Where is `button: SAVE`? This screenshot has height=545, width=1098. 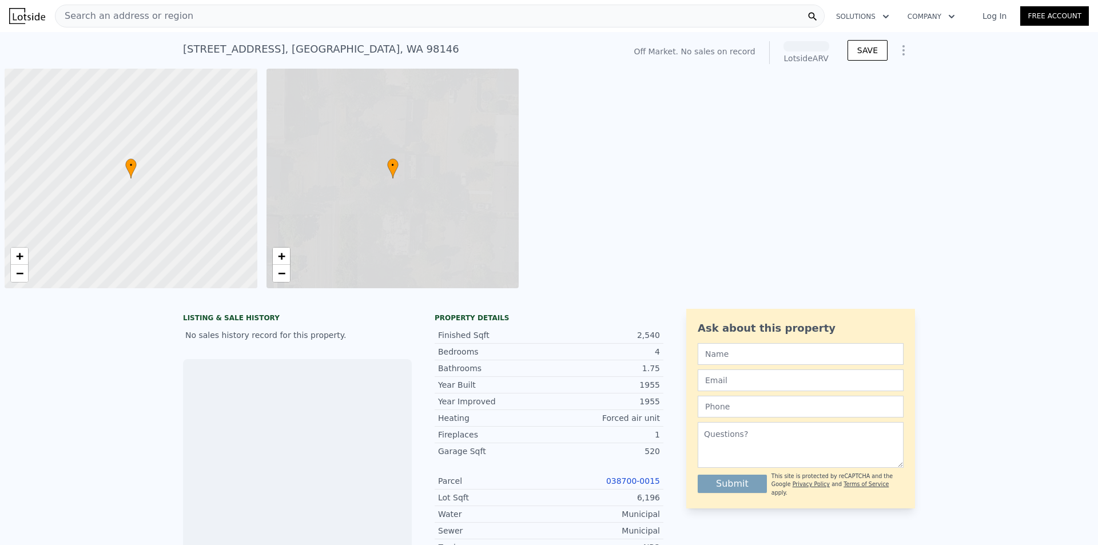
button: SAVE is located at coordinates (868, 50).